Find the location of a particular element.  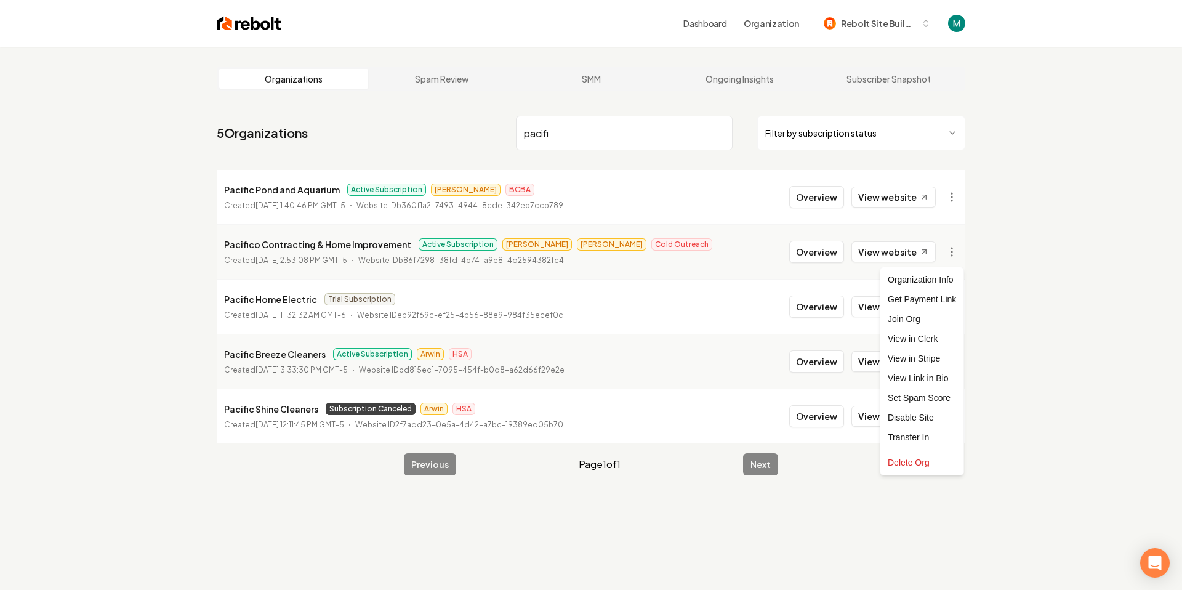

div: Join Org is located at coordinates (921, 319).